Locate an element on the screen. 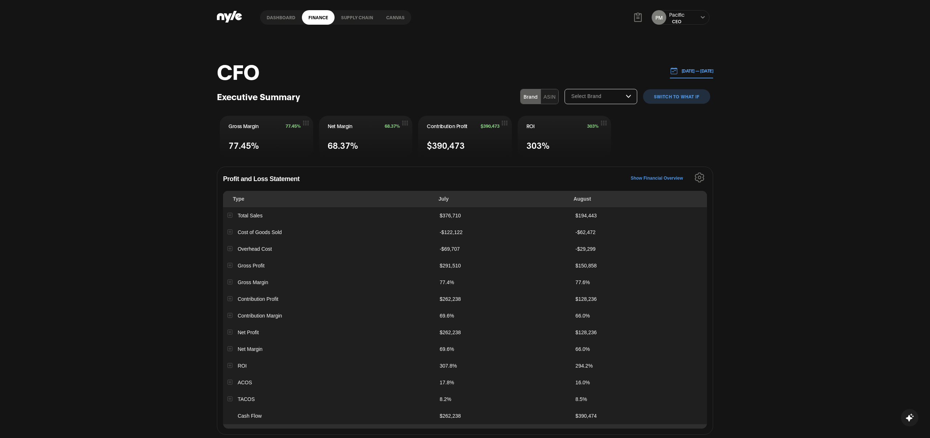  button: PM is located at coordinates (659, 17).